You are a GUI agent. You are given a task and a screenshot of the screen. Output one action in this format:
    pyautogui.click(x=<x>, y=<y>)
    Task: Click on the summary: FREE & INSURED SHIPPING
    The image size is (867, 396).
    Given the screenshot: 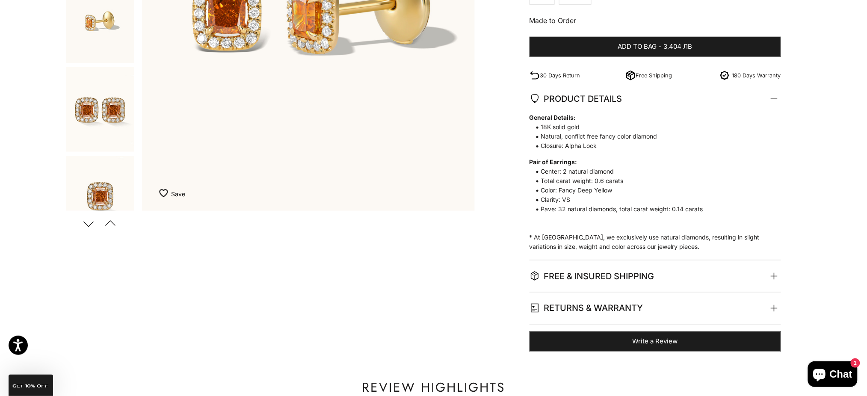 What is the action you would take?
    pyautogui.click(x=655, y=276)
    